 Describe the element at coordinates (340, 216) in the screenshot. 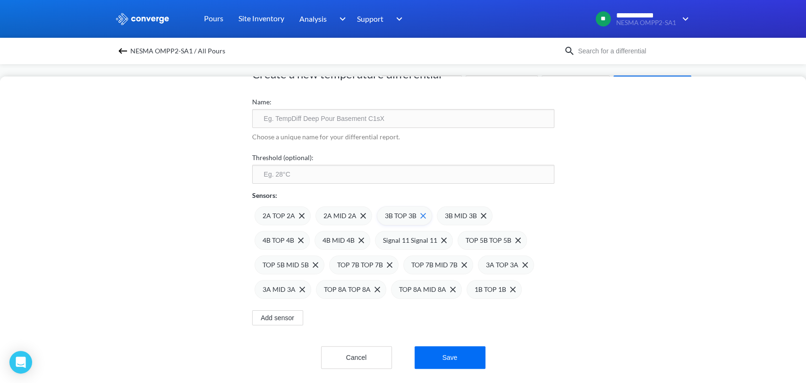

I see `span: 2A MID 2A` at that location.